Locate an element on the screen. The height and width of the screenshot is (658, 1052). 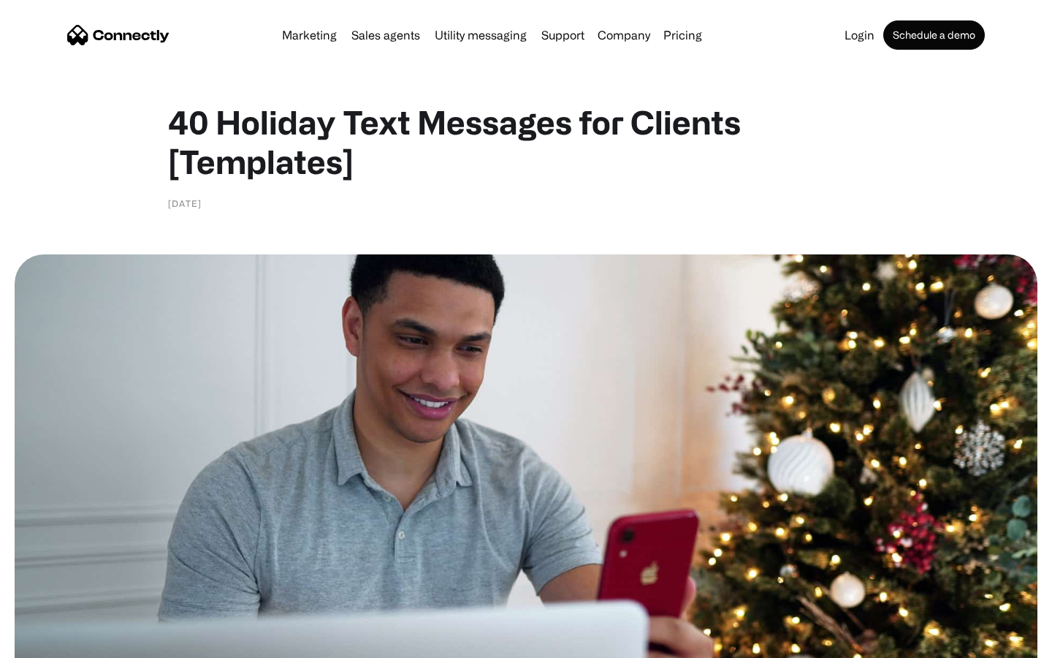
div: Company is located at coordinates (624, 35).